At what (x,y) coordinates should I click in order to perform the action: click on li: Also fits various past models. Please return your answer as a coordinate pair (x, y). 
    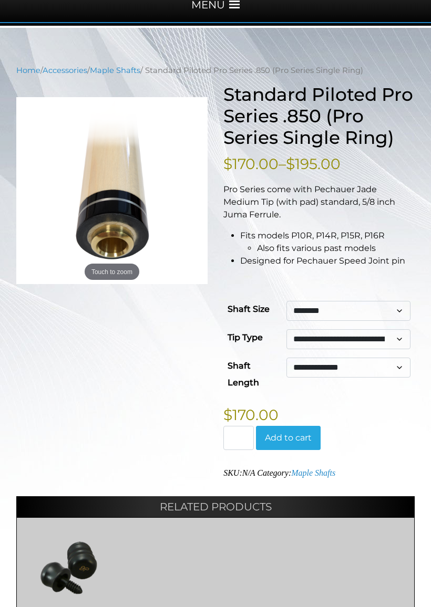
    Looking at the image, I should click on (336, 248).